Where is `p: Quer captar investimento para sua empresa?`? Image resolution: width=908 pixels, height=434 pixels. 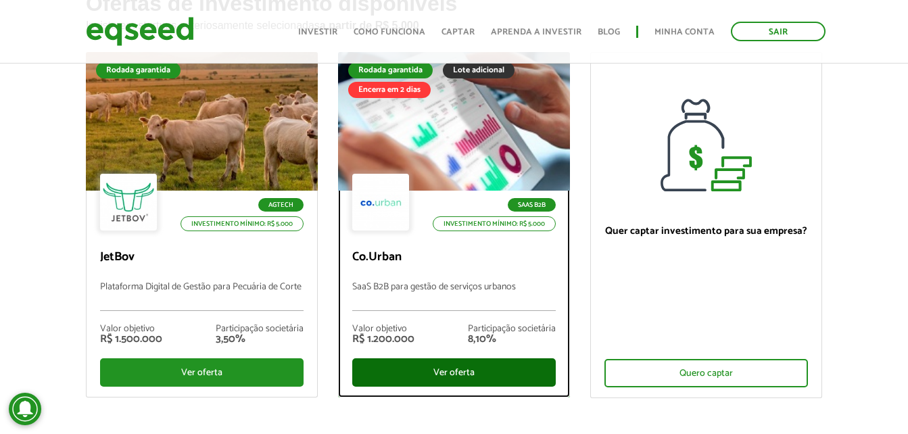
p: Quer captar investimento para sua empresa? is located at coordinates (706, 231).